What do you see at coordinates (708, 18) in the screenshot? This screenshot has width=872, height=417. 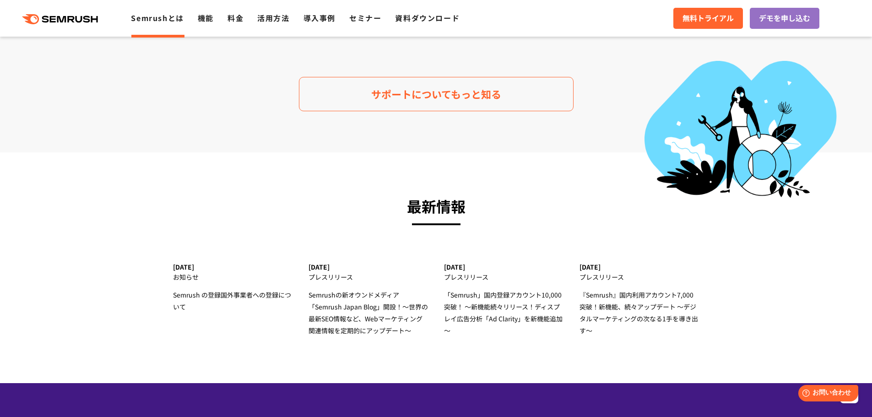 I see `a: 無料トライアル` at bounding box center [708, 18].